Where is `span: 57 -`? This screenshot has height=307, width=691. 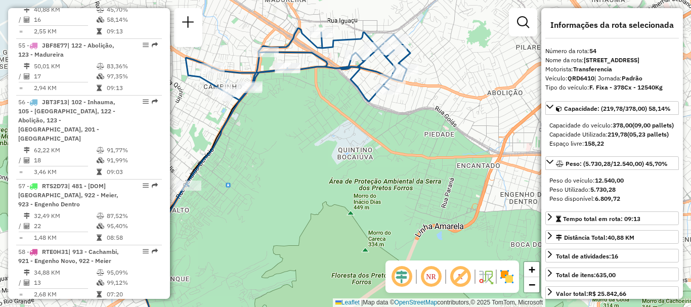 span: 57 - is located at coordinates (68, 195).